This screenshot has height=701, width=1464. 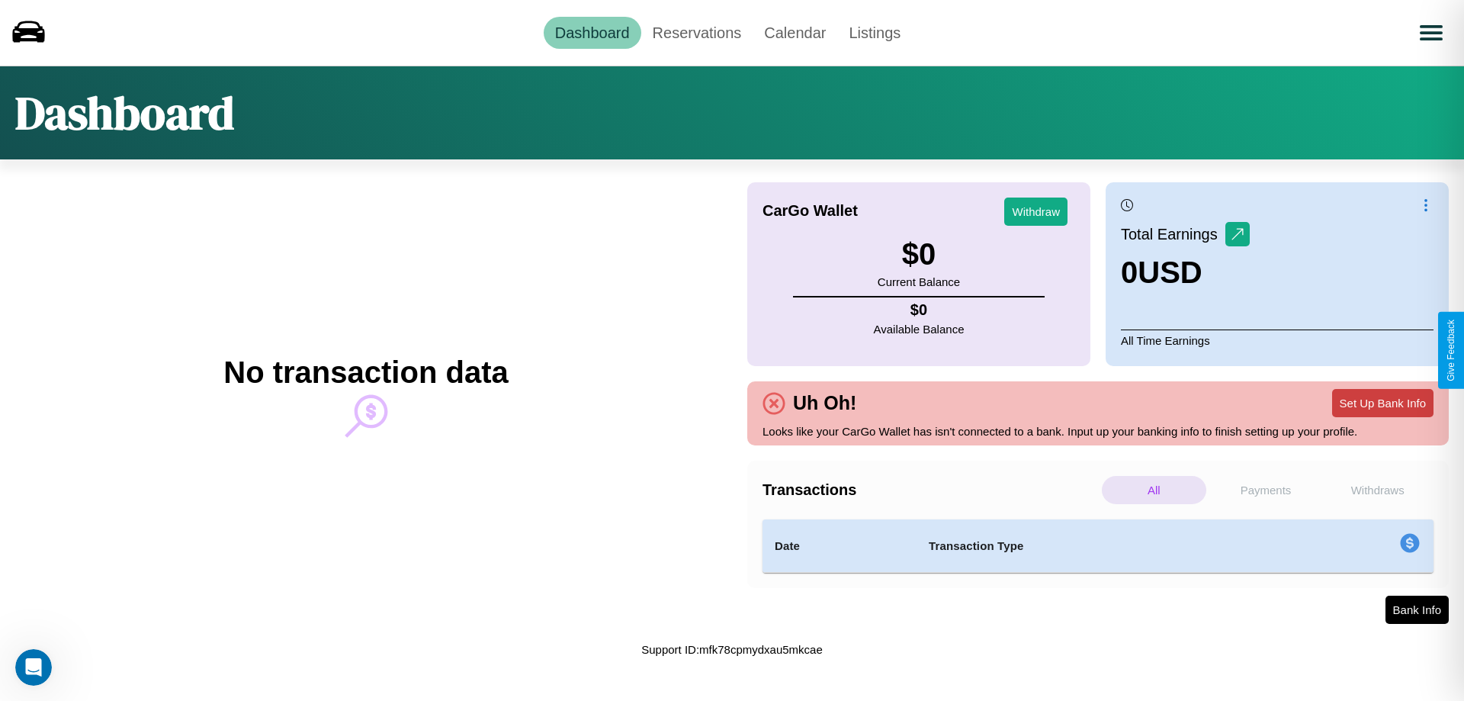 I want to click on a: Listings, so click(x=875, y=33).